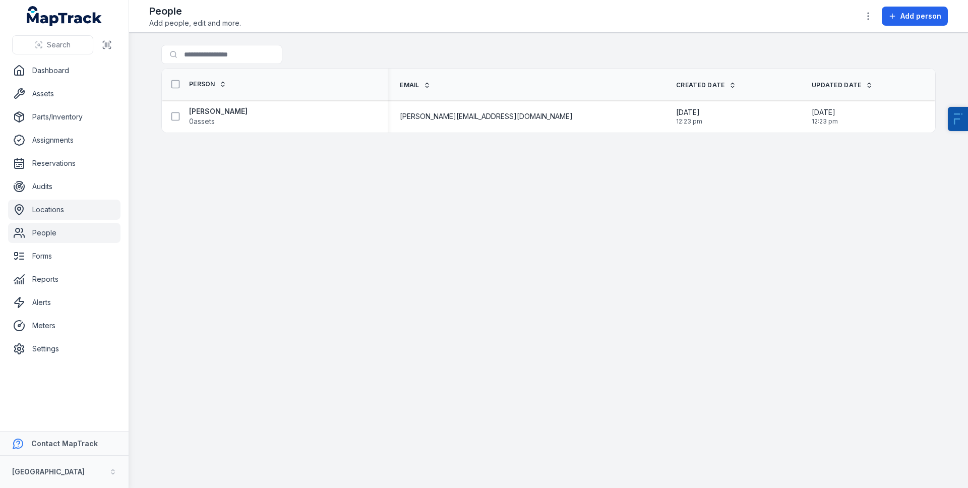 The width and height of the screenshot is (968, 488). What do you see at coordinates (64, 279) in the screenshot?
I see `a: Reports` at bounding box center [64, 279].